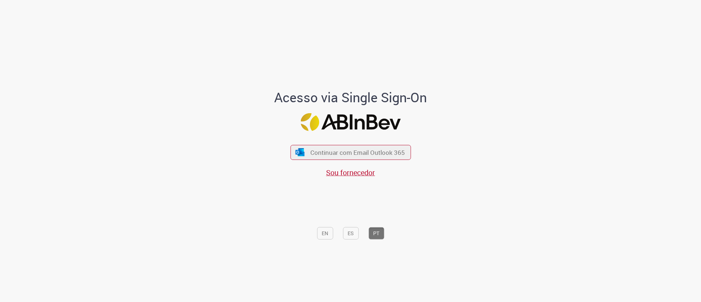 Image resolution: width=701 pixels, height=302 pixels. Describe the element at coordinates (350, 152) in the screenshot. I see `button: ícone Azure/Microsoft 360 Continuar com Email Outlook 365` at that location.